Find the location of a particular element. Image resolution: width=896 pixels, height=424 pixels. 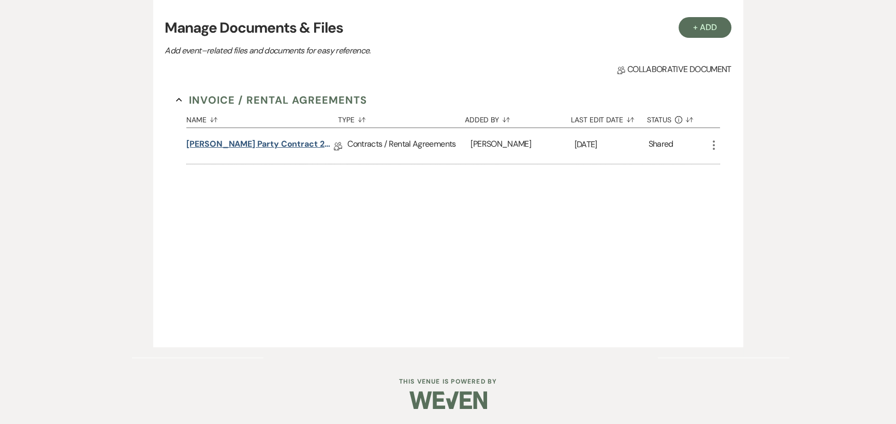

button: Invoice / Rental Agreements is located at coordinates (271, 100).